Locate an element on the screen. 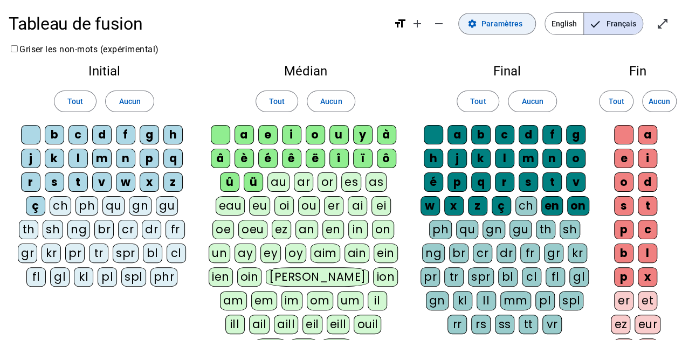 The height and width of the screenshot is (340, 682). div: oe is located at coordinates (223, 230).